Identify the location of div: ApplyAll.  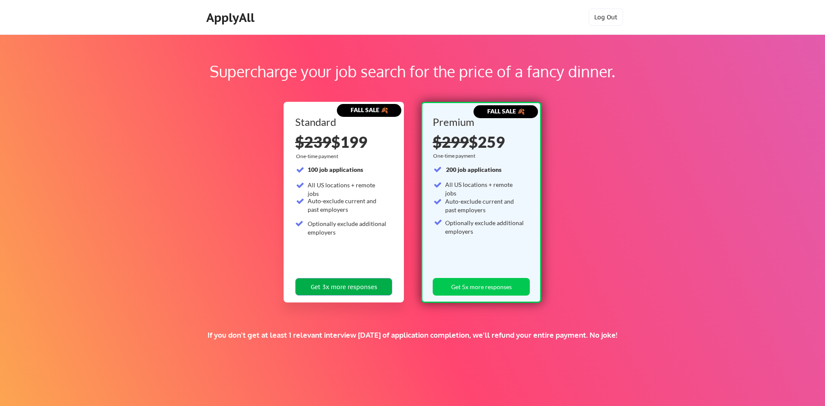
(232, 18).